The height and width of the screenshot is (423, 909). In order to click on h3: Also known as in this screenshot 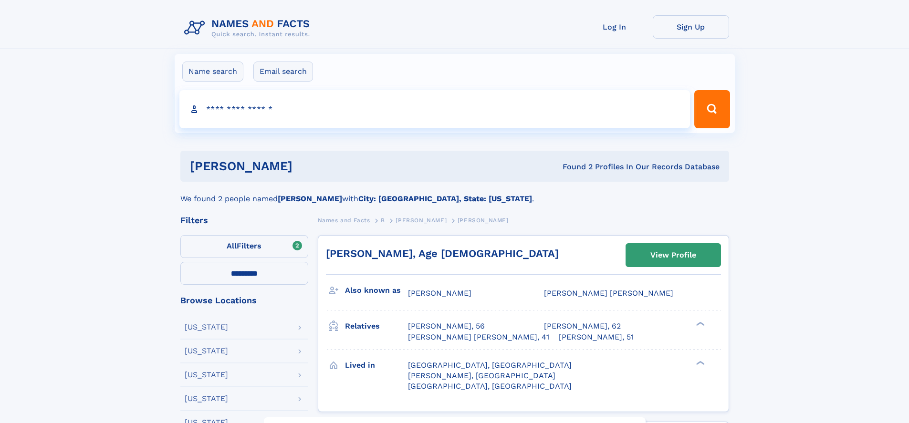, I will do `click(377, 291)`.